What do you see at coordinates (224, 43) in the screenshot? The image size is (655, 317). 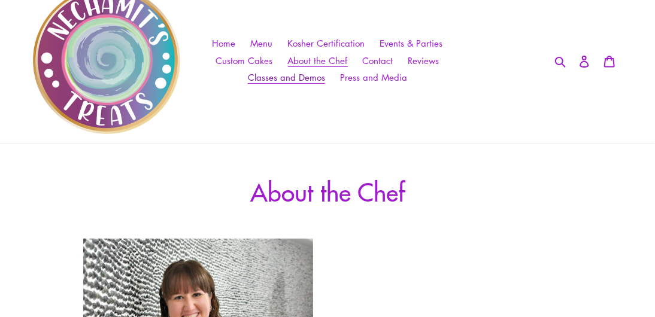 I see `span: Home` at bounding box center [224, 43].